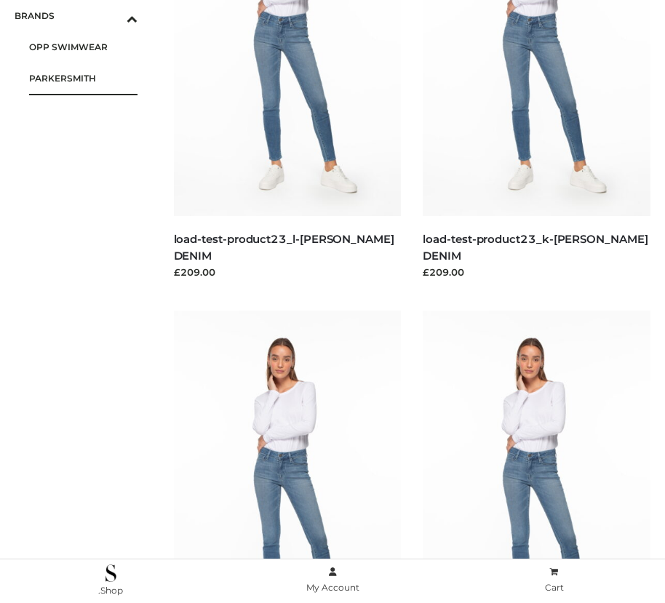 This screenshot has height=603, width=665. What do you see at coordinates (83, 47) in the screenshot?
I see `a: OPP SWIMWEAR` at bounding box center [83, 47].